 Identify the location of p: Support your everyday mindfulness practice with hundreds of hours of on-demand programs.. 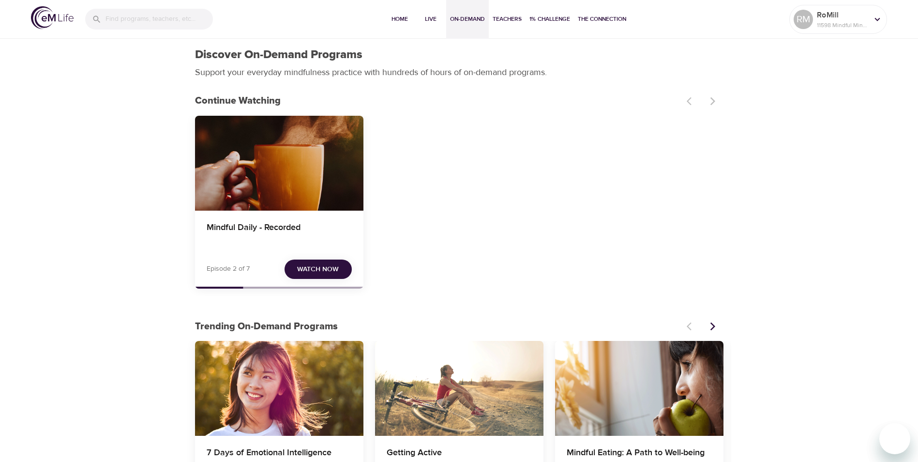
(377, 72).